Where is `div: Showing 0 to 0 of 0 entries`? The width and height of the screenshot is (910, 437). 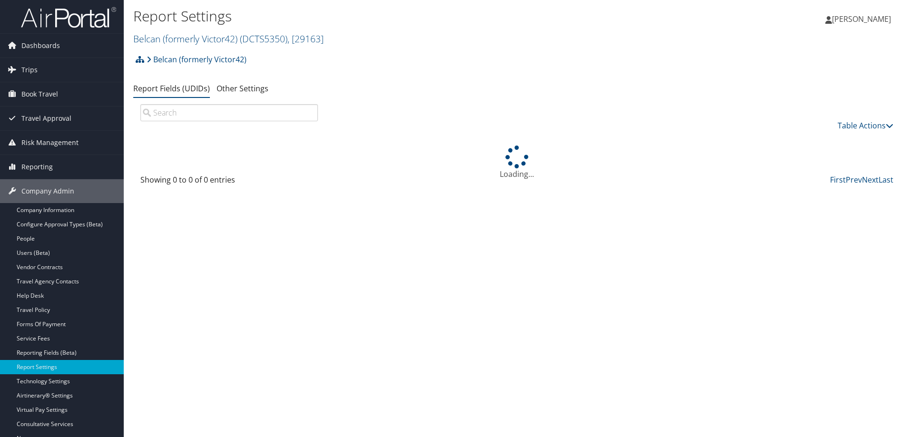
div: Showing 0 to 0 of 0 entries is located at coordinates (229, 182).